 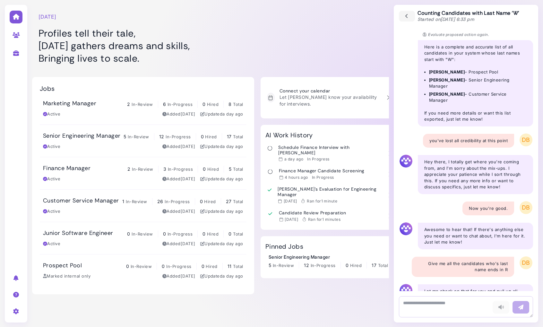 I want to click on div: Now you're good., so click(x=488, y=209).